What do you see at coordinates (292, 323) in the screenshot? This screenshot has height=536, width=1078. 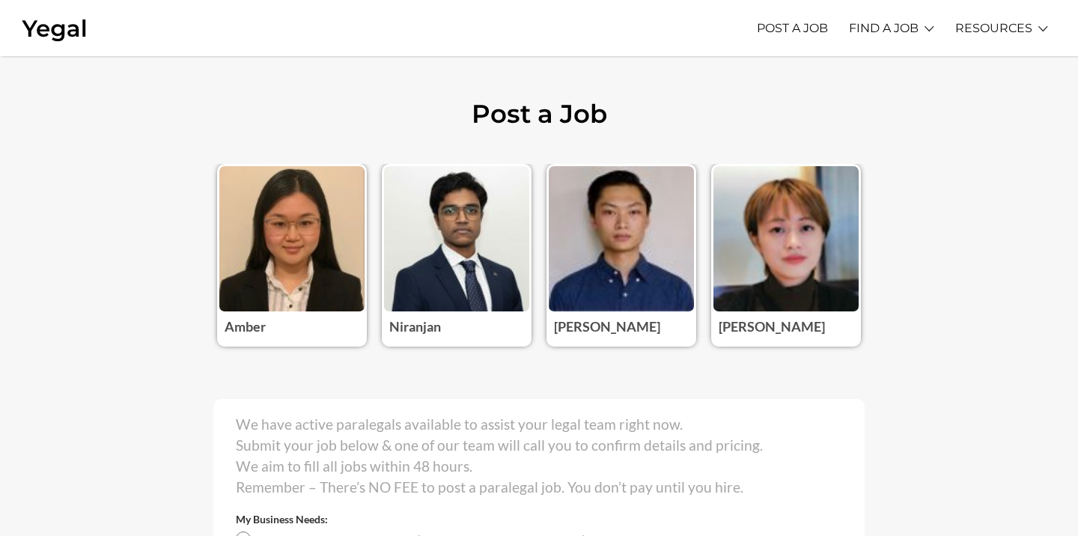 I see `h3: Amber` at bounding box center [292, 323].